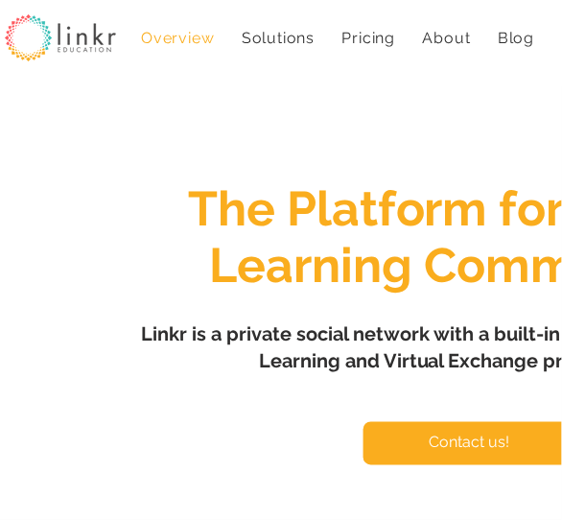 The width and height of the screenshot is (562, 520). I want to click on img: linkr_logo_transparentbg.png, so click(60, 37).